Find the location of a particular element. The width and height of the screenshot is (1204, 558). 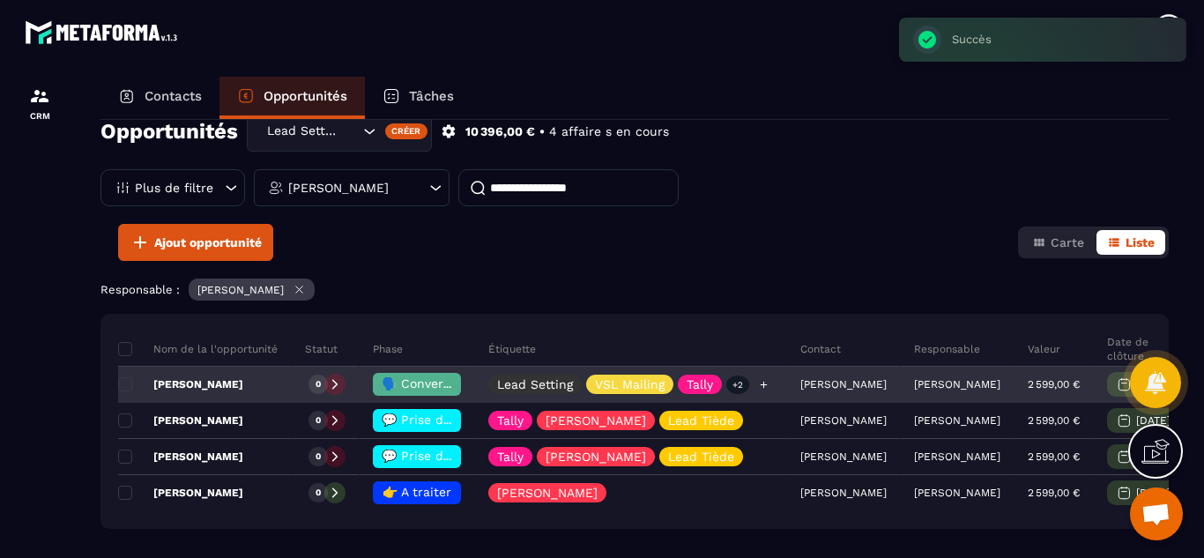

button: Carte is located at coordinates (1058, 242).